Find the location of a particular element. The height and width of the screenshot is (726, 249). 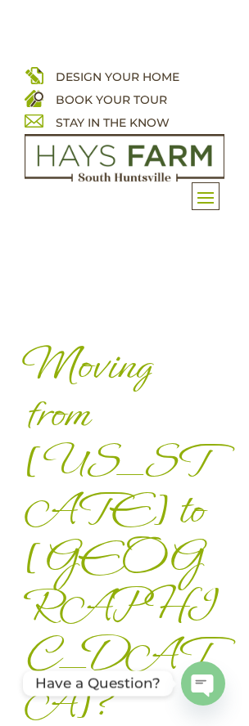

img: book your home tour is located at coordinates (34, 97).